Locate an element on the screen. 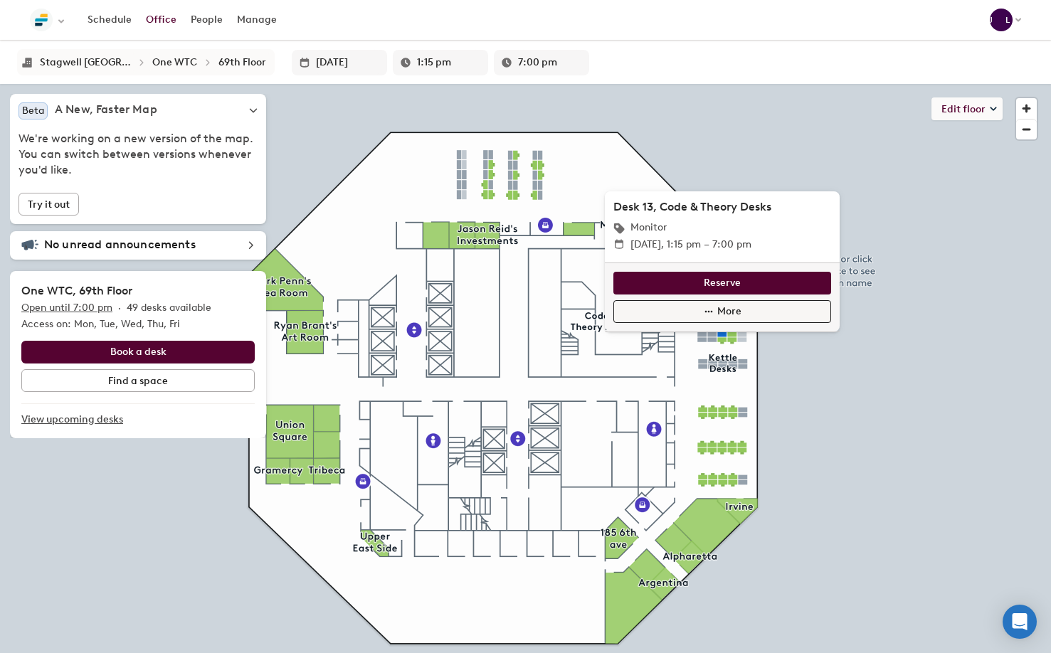 This screenshot has width=1051, height=653. div: BetaA New, Faster MapWe're working on a new version of the map. You can switch between versions w... is located at coordinates (138, 140).